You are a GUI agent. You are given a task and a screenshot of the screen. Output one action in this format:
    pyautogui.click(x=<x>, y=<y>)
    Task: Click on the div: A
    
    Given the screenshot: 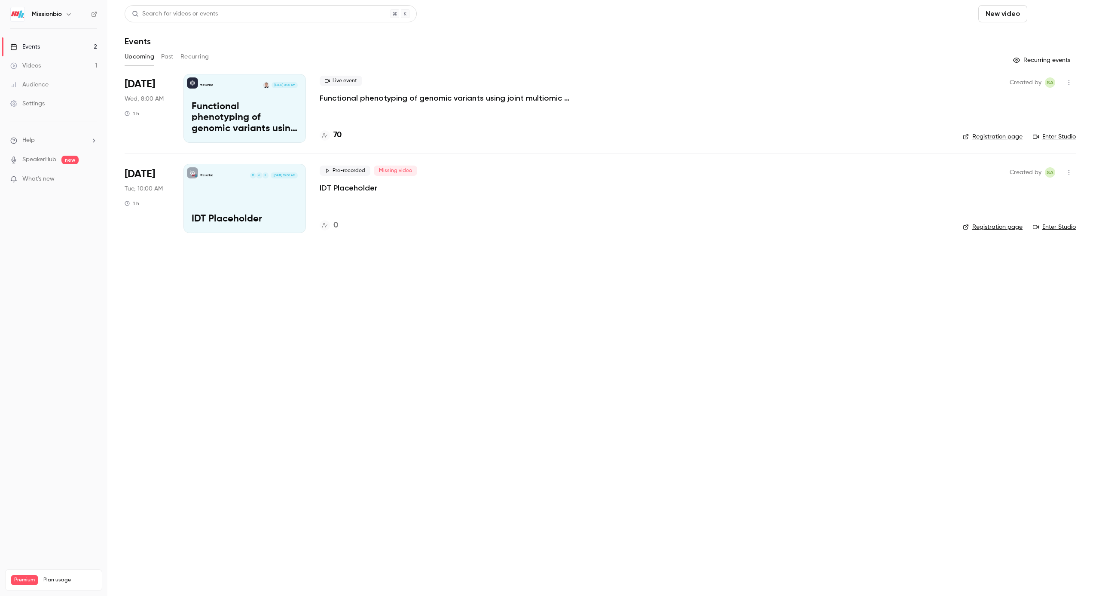 What is the action you would take?
    pyautogui.click(x=259, y=175)
    